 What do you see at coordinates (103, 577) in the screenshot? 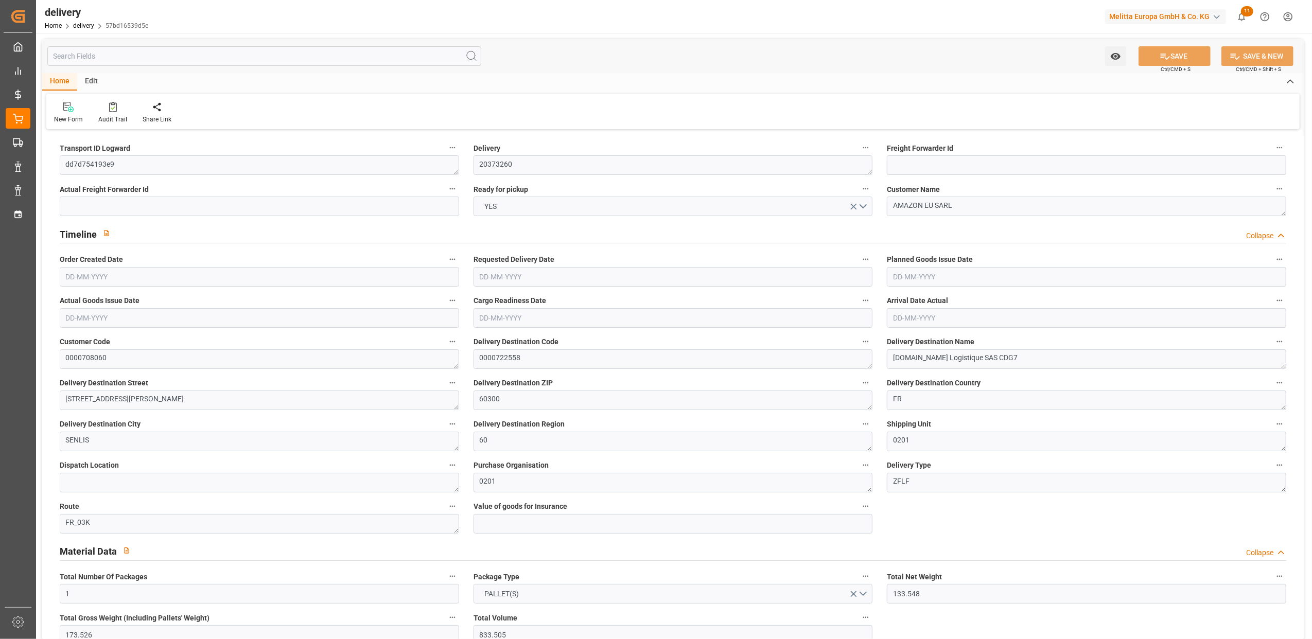
I see `span: Total Number Of Packages` at bounding box center [103, 577].